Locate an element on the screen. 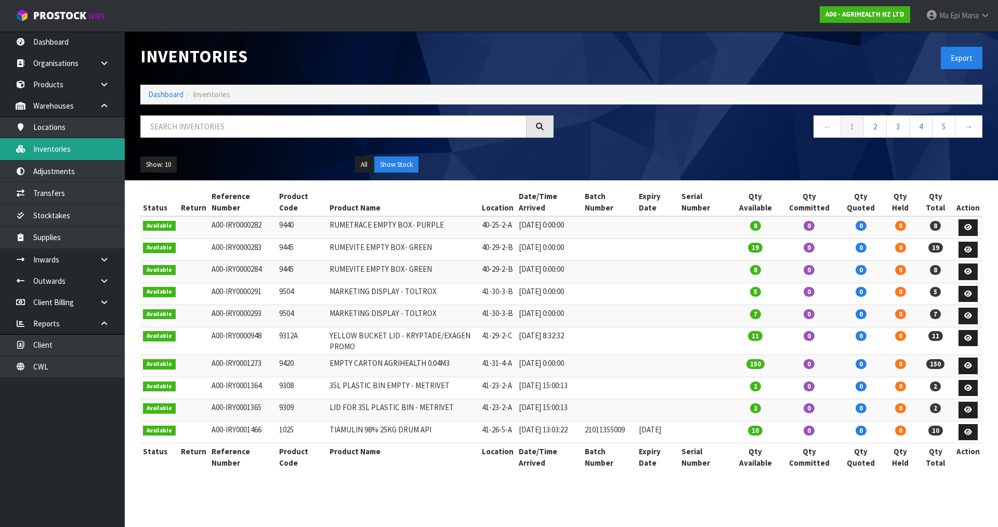 The image size is (998, 527). th: Qty Committed is located at coordinates (808, 202).